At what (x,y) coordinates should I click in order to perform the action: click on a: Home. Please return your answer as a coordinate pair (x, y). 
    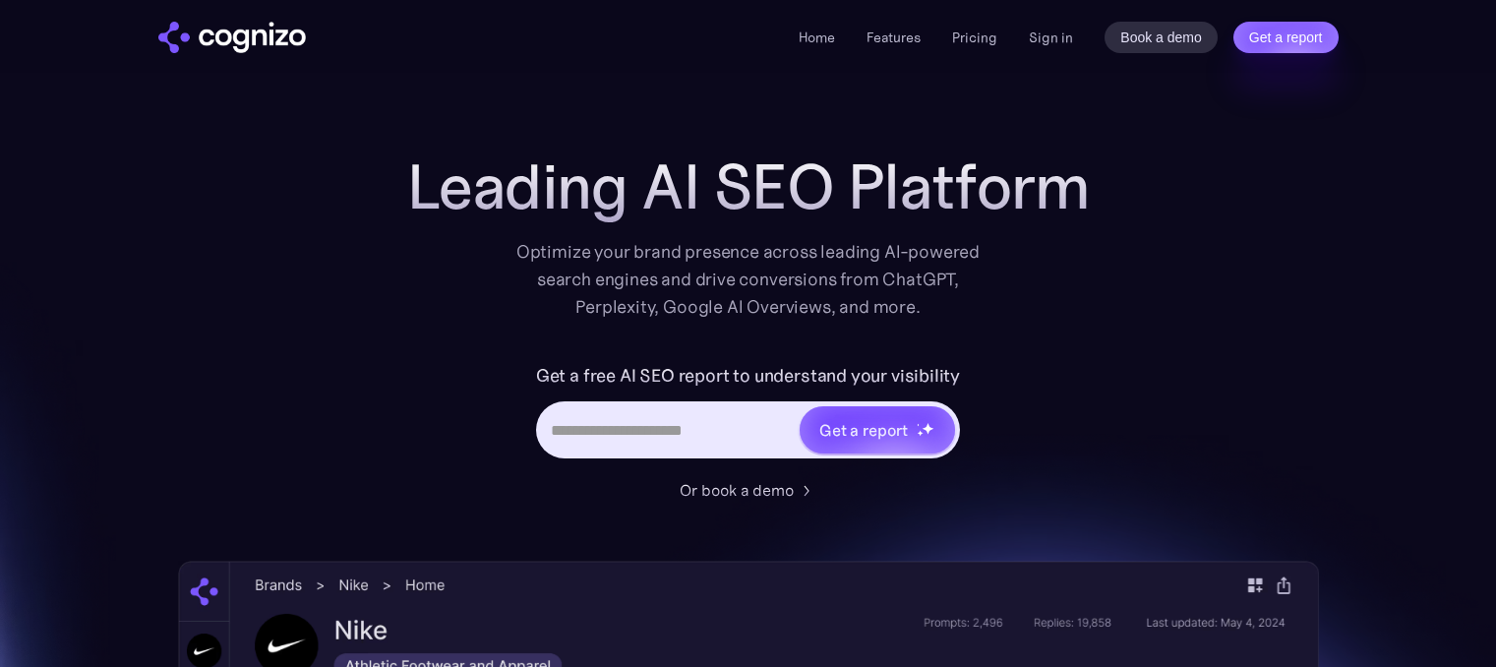
    Looking at the image, I should click on (816, 37).